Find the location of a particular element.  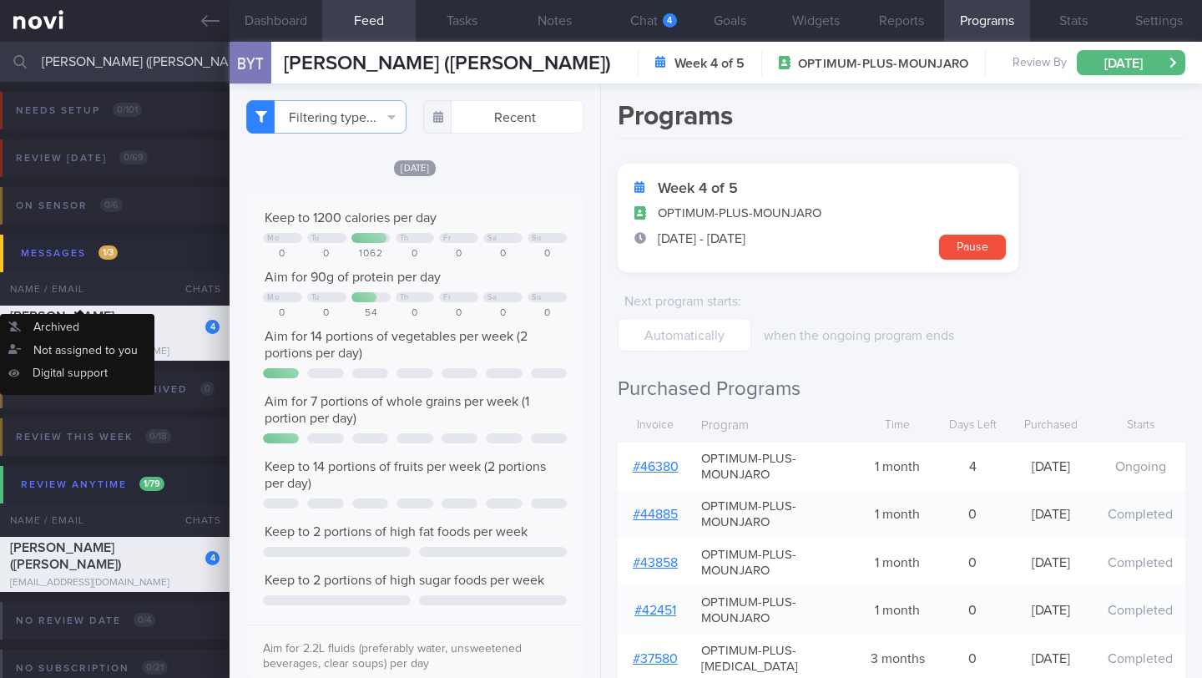

span: Keep to 2 portions of high fat foods per week is located at coordinates (396, 532).